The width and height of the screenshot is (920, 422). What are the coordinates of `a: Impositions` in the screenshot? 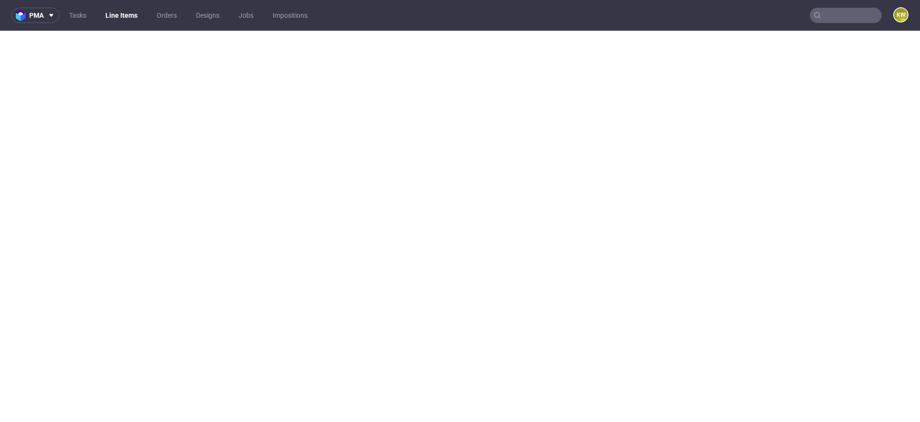 It's located at (290, 15).